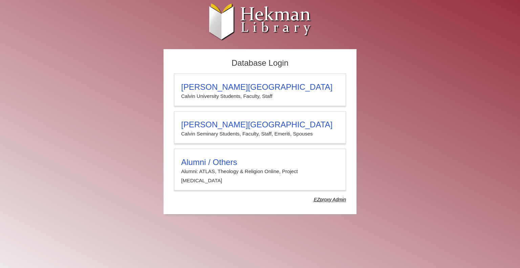  What do you see at coordinates (260, 63) in the screenshot?
I see `h2: Database Login` at bounding box center [260, 63].